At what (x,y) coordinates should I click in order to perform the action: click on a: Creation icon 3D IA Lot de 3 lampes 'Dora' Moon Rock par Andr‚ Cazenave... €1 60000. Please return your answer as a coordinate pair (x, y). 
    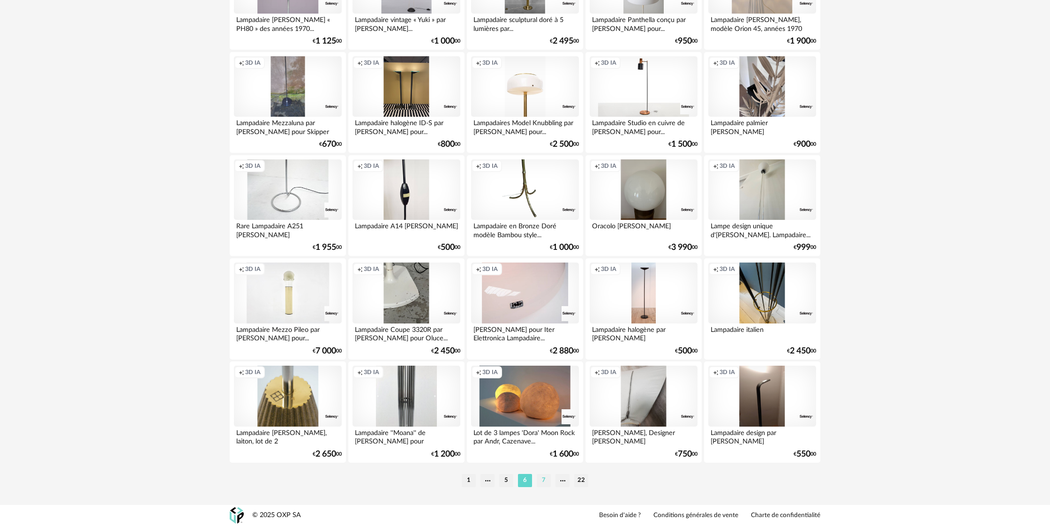
    Looking at the image, I should click on (525, 412).